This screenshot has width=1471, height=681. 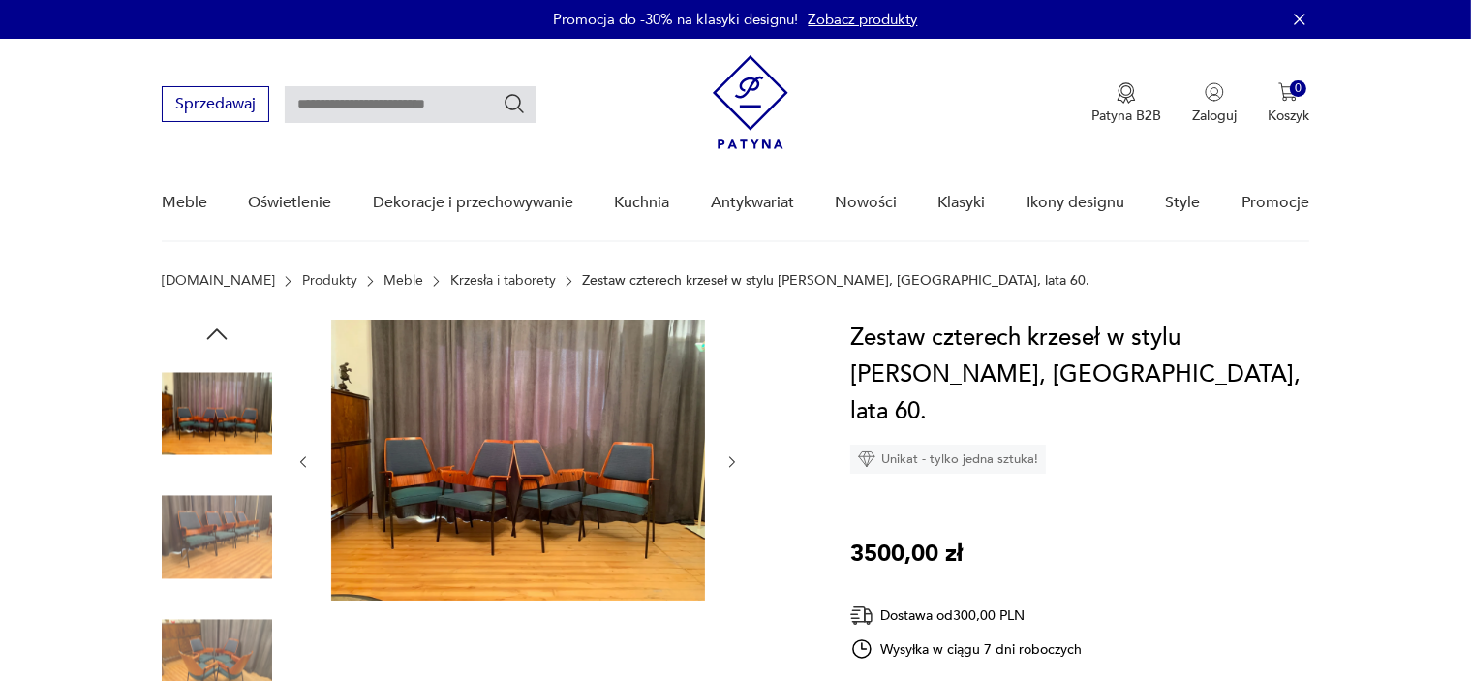 I want to click on a: Style, so click(x=1182, y=202).